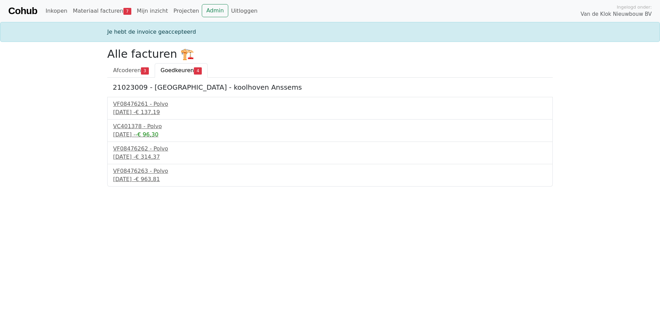  I want to click on span: € 137,19, so click(148, 112).